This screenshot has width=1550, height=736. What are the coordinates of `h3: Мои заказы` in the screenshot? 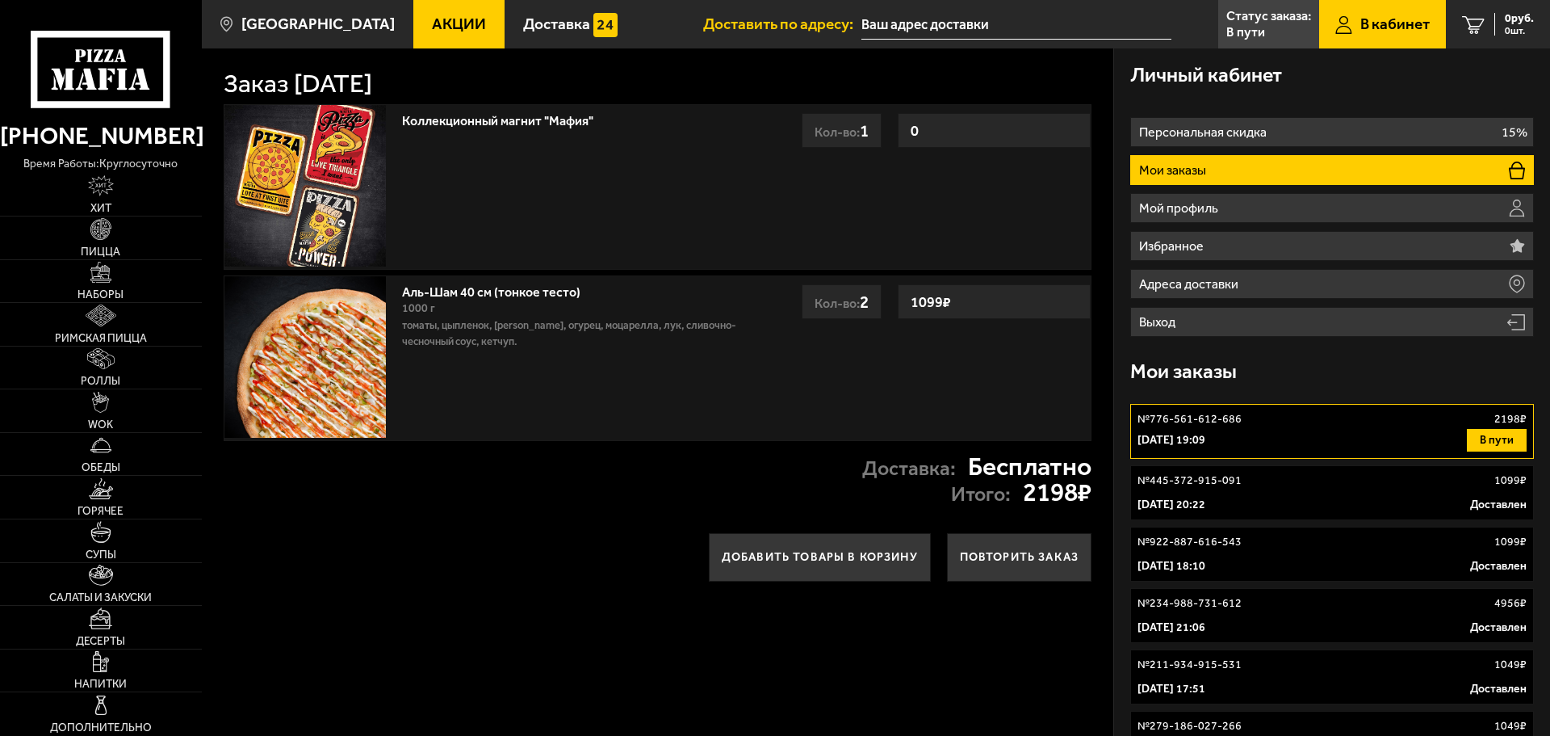 It's located at (1184, 371).